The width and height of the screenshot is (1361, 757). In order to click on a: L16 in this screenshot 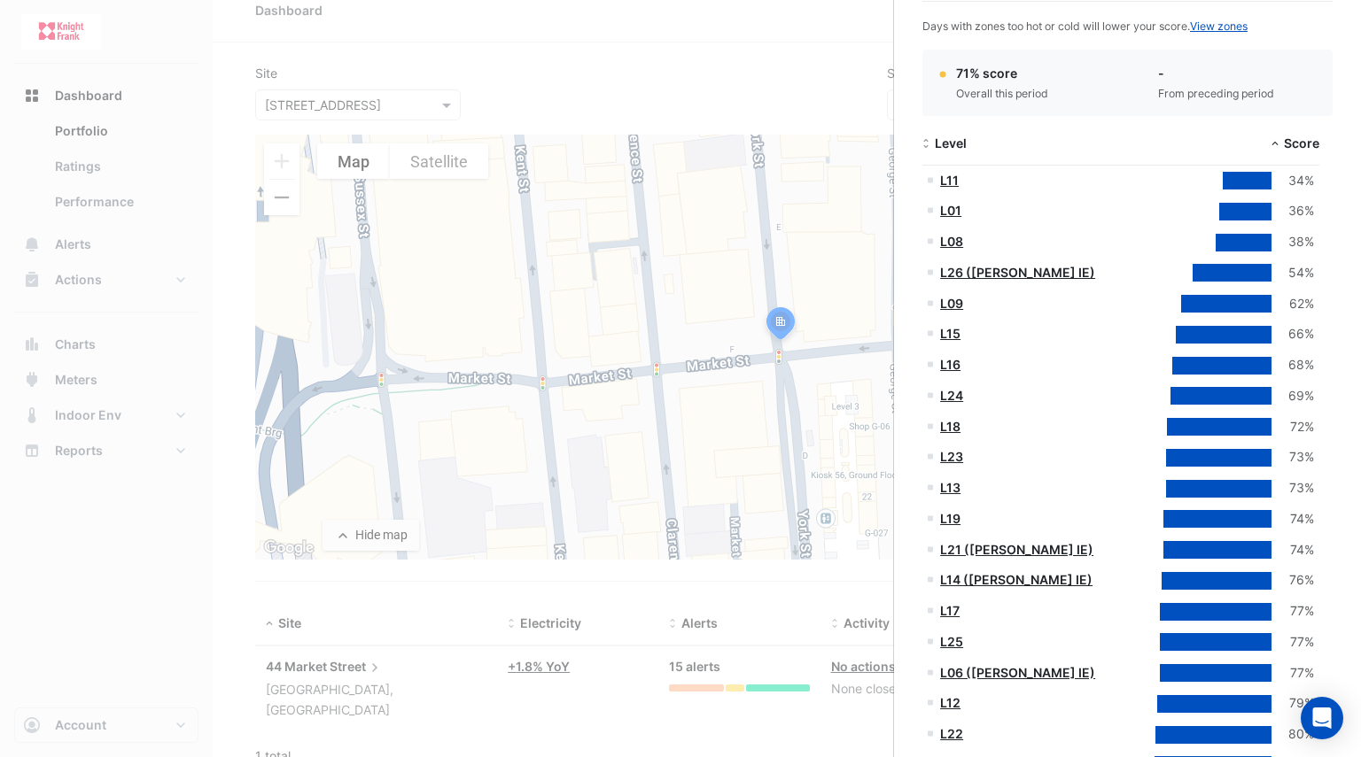, I will do `click(950, 364)`.